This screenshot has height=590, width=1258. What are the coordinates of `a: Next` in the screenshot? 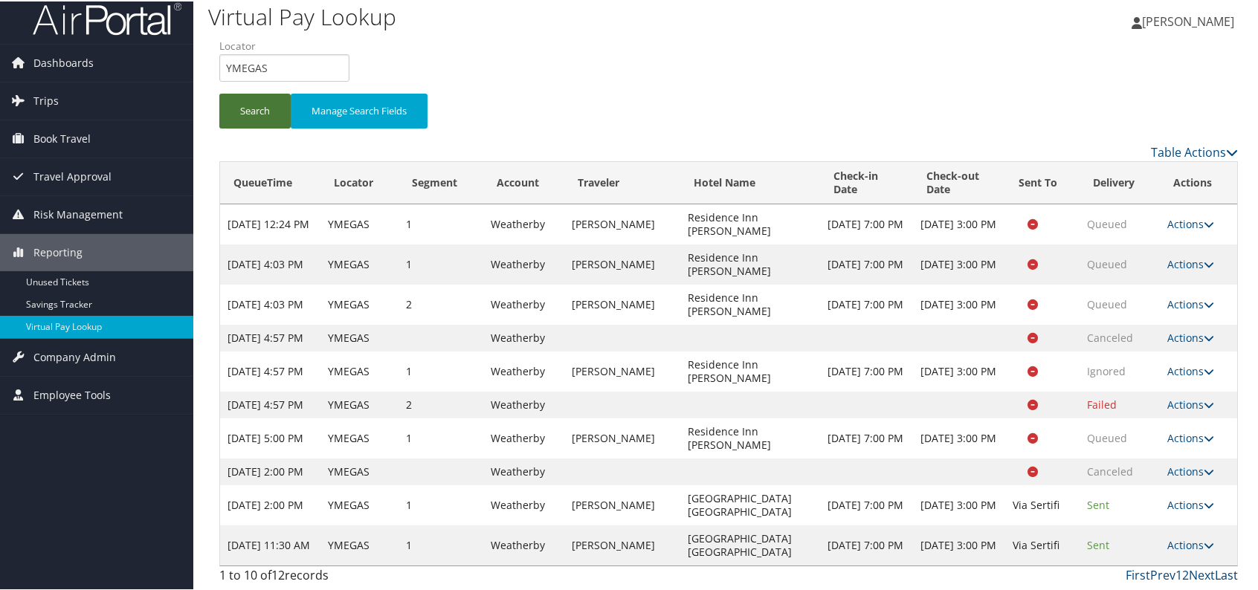 It's located at (1201, 574).